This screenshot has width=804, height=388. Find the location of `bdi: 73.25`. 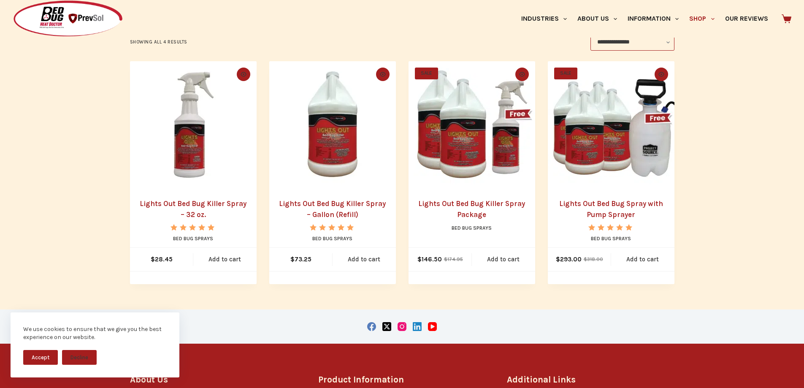

bdi: 73.25 is located at coordinates (301, 259).